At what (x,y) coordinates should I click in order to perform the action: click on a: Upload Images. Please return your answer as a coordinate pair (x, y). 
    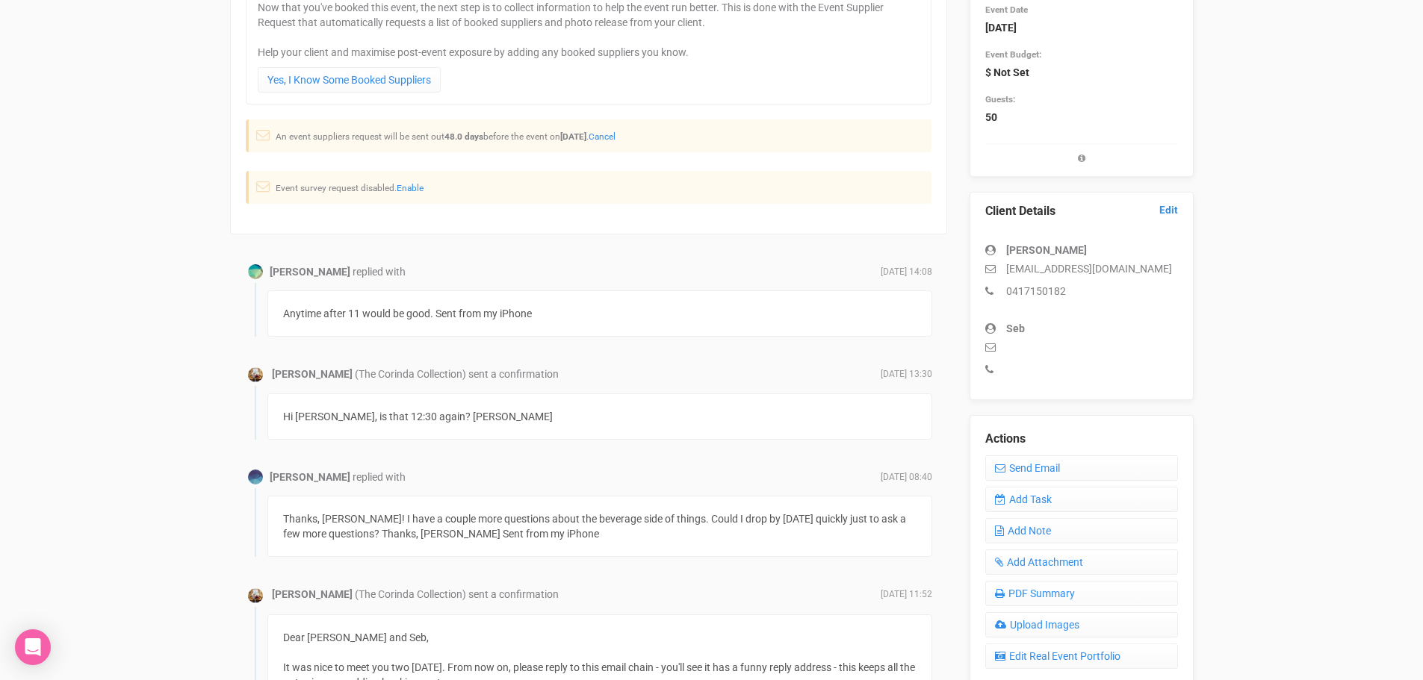
    Looking at the image, I should click on (1081, 625).